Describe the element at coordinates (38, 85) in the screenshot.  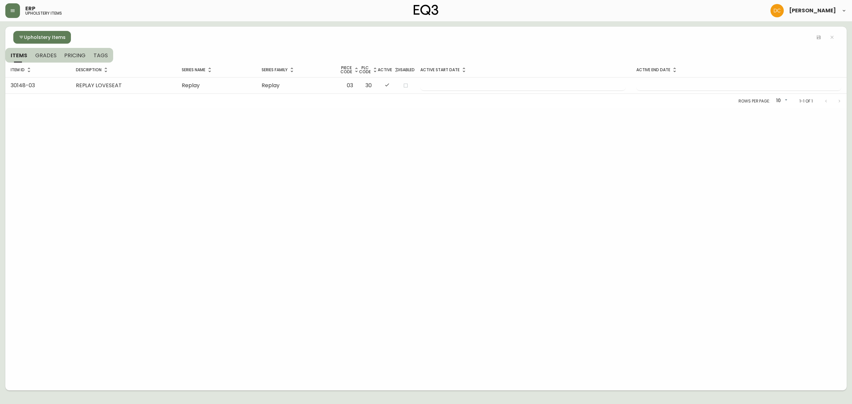
I see `td: 30148-03` at that location.